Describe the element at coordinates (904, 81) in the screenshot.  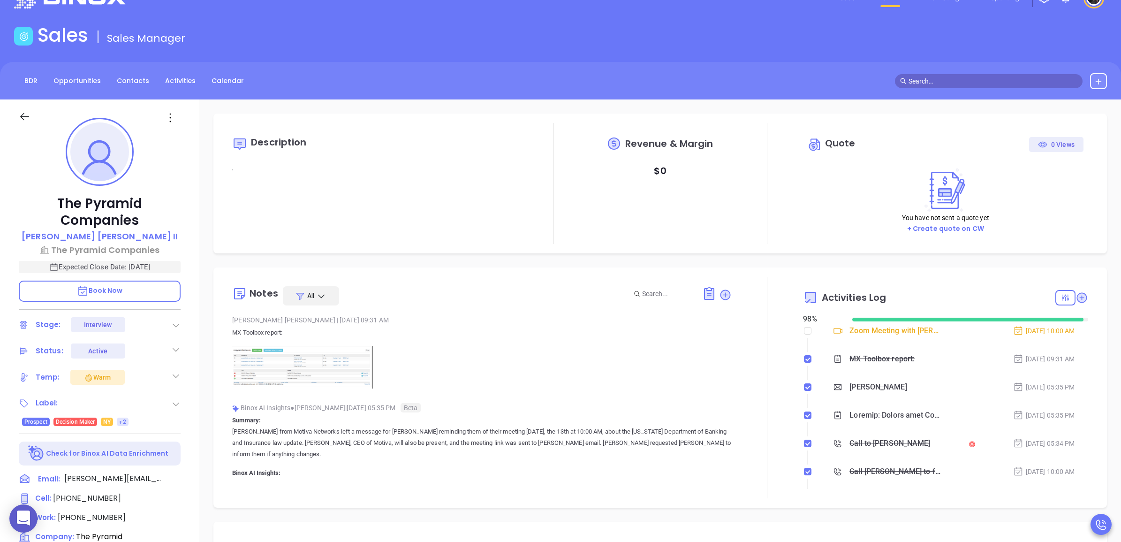
I see `span: search` at that location.